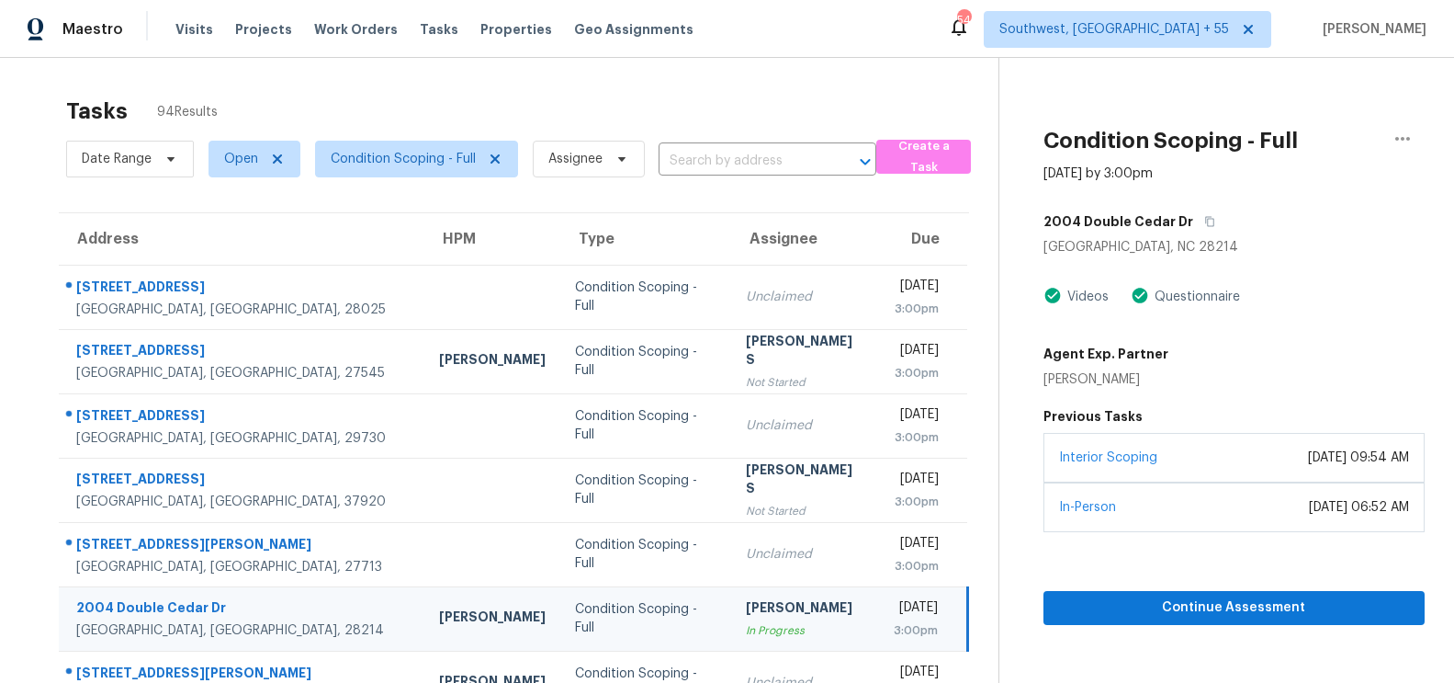 The image size is (1454, 683). I want to click on span: Continue Assessment, so click(1234, 607).